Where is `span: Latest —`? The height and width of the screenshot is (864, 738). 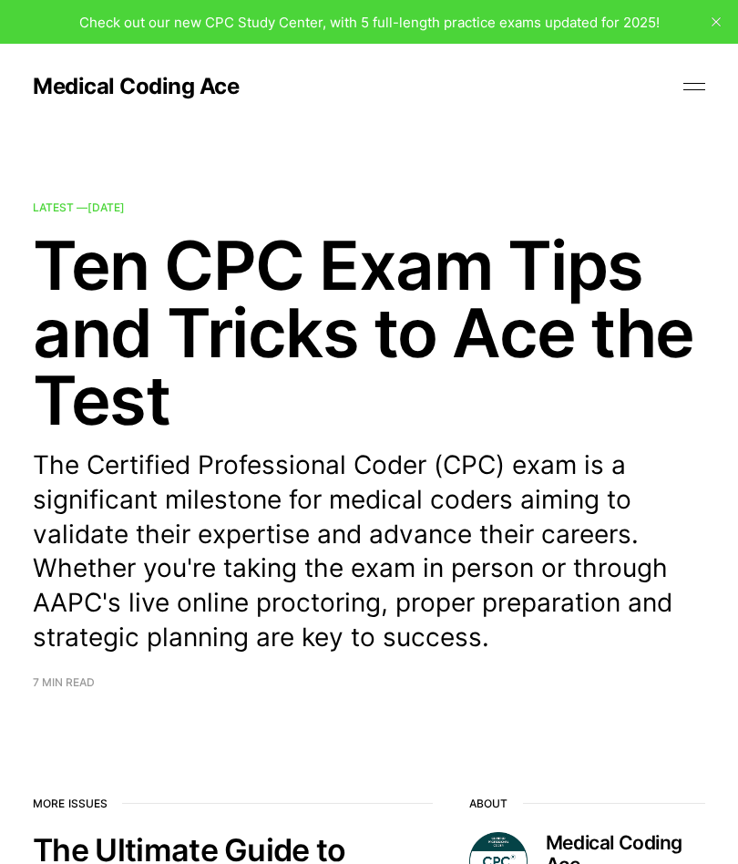
span: Latest — is located at coordinates (78, 207).